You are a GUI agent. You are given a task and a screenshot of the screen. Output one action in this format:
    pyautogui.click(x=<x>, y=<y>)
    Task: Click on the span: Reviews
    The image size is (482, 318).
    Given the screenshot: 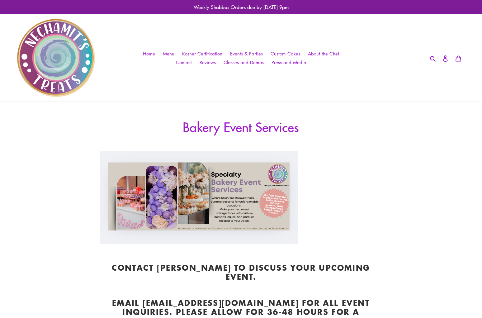 What is the action you would take?
    pyautogui.click(x=207, y=62)
    